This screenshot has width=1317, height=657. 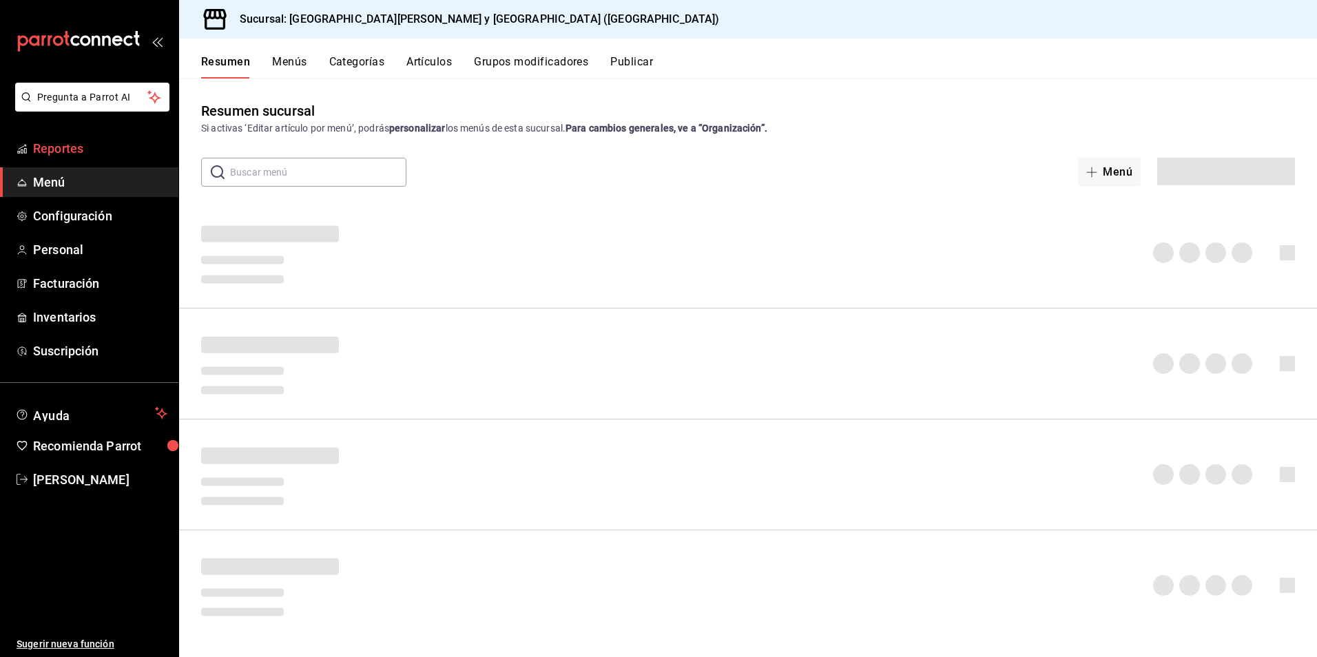 What do you see at coordinates (1109, 172) in the screenshot?
I see `button: Menú` at bounding box center [1109, 172].